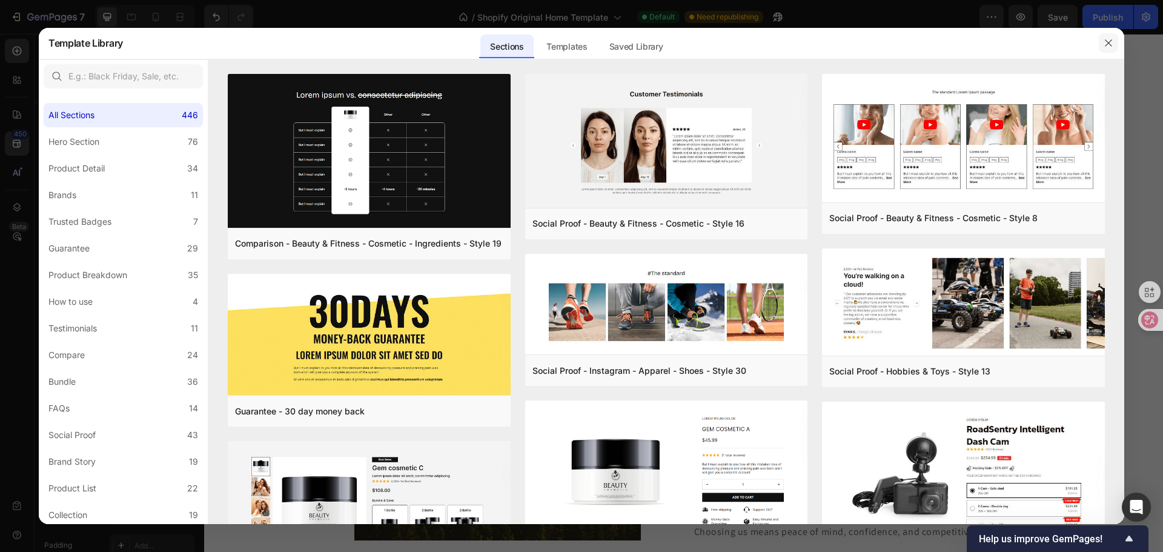 This screenshot has height=552, width=1163. Describe the element at coordinates (195, 302) in the screenshot. I see `div: 4` at that location.